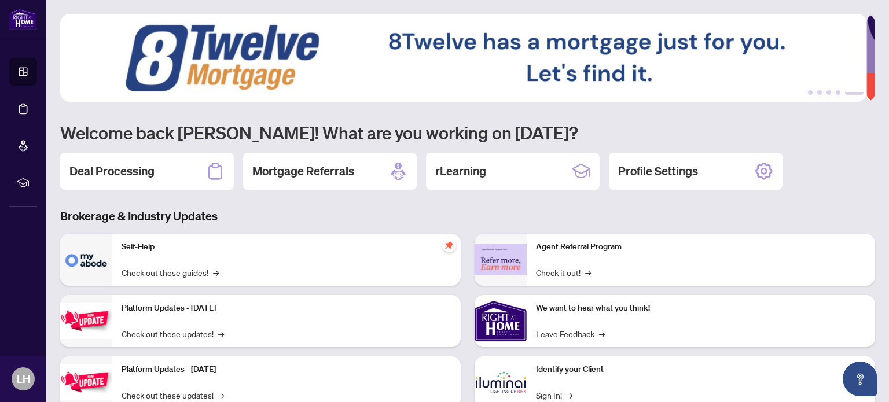 Image resolution: width=889 pixels, height=402 pixels. What do you see at coordinates (86, 321) in the screenshot?
I see `img: Platform Updates - July 21, 2025` at bounding box center [86, 321].